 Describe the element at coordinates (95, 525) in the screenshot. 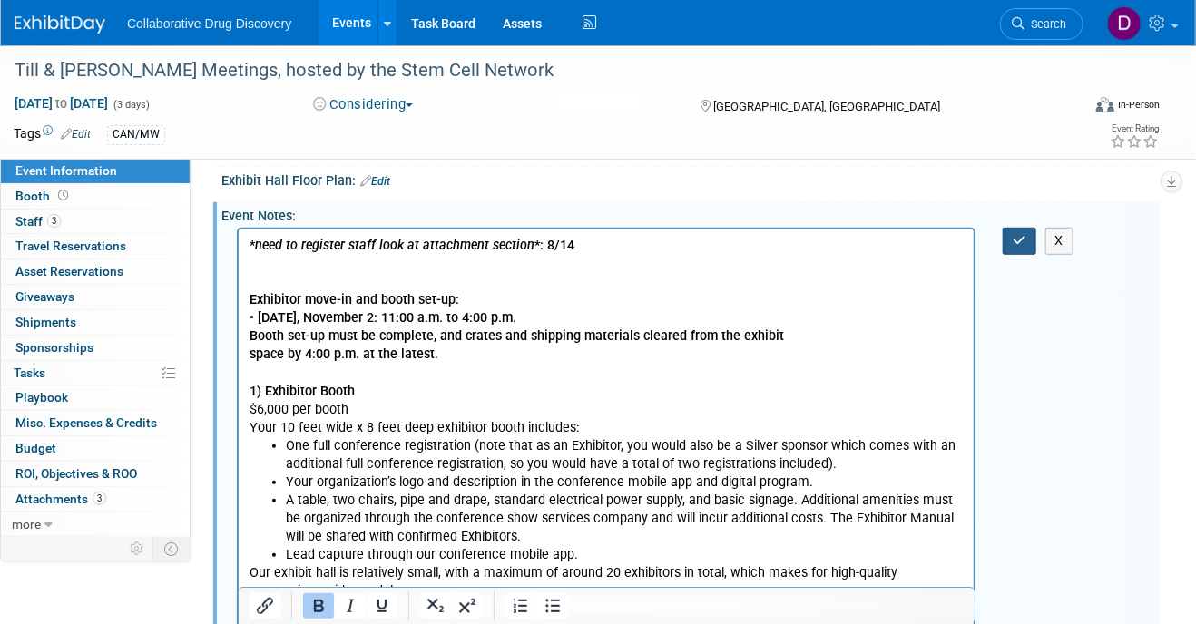

I see `a: more` at that location.